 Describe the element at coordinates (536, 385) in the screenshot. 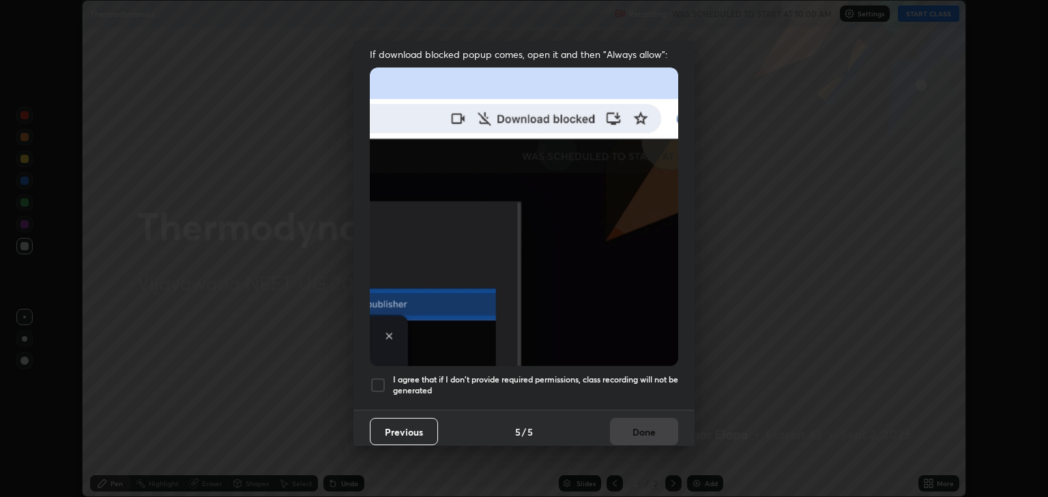

I see `h5: I agree that if I don't provide required permissions, class recording will not be generated` at that location.